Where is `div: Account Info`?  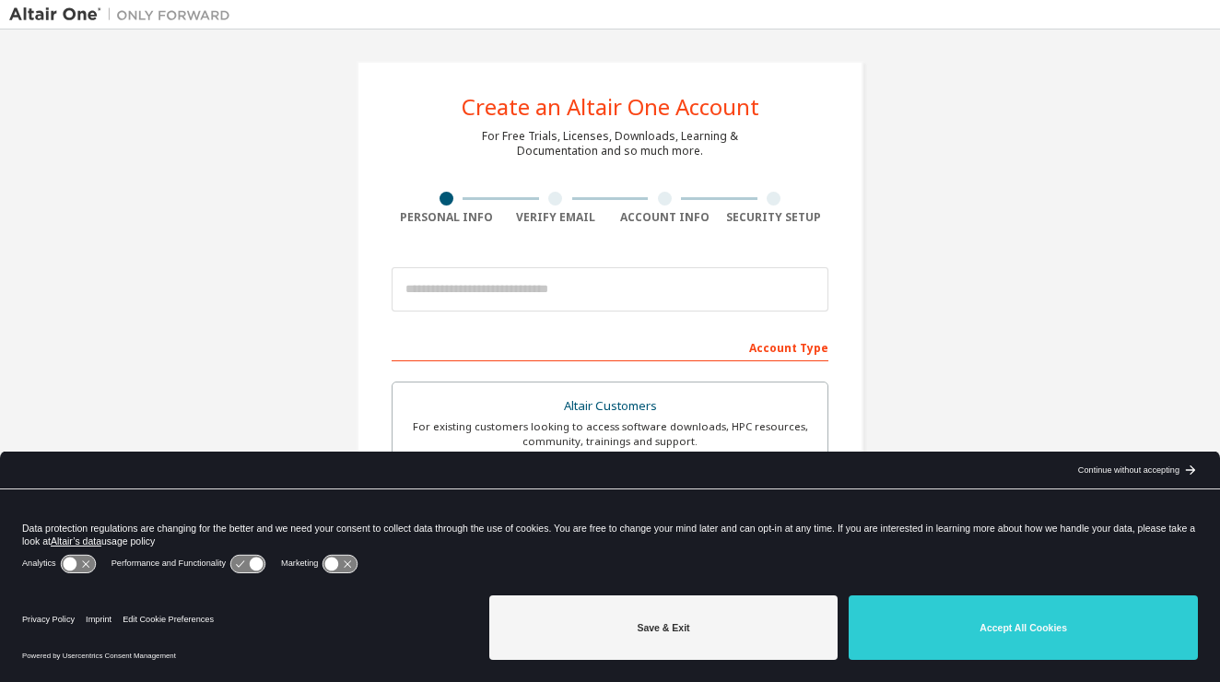
div: Account Info is located at coordinates (665, 218).